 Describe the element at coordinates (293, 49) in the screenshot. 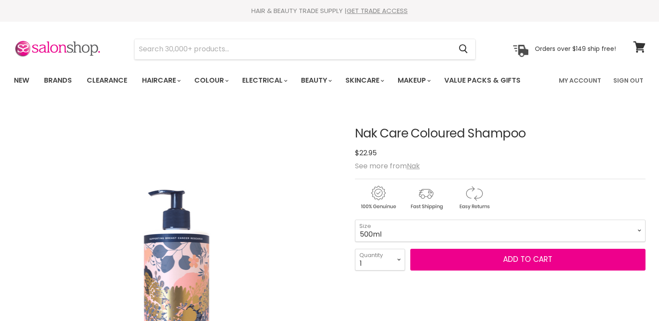

I see `input: Search` at that location.